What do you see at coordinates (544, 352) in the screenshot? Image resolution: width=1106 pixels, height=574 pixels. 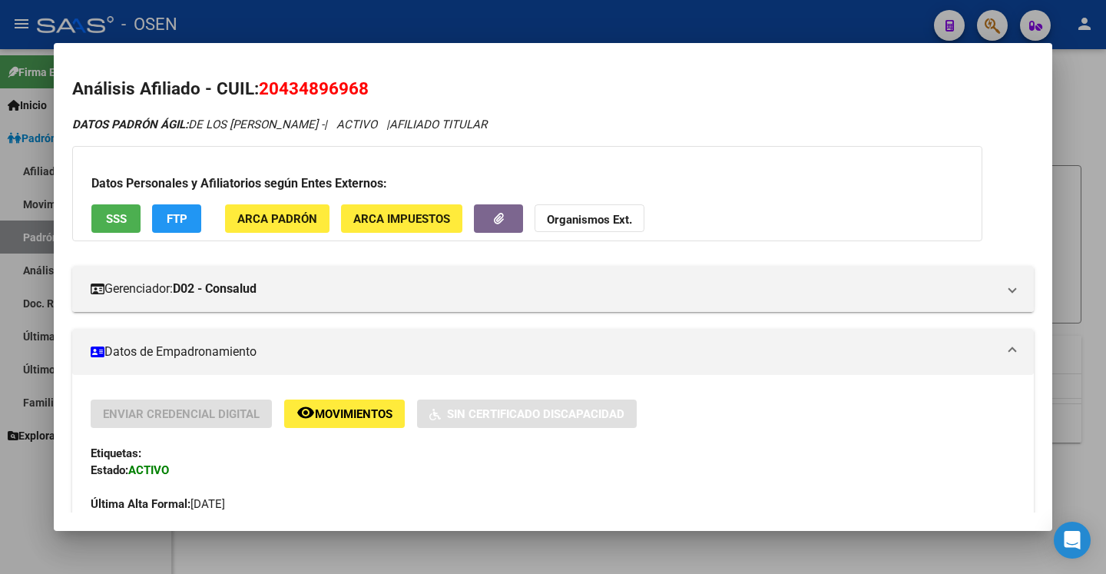 I see `mat-panel-title: Datos de Empadronamiento` at bounding box center [544, 352].